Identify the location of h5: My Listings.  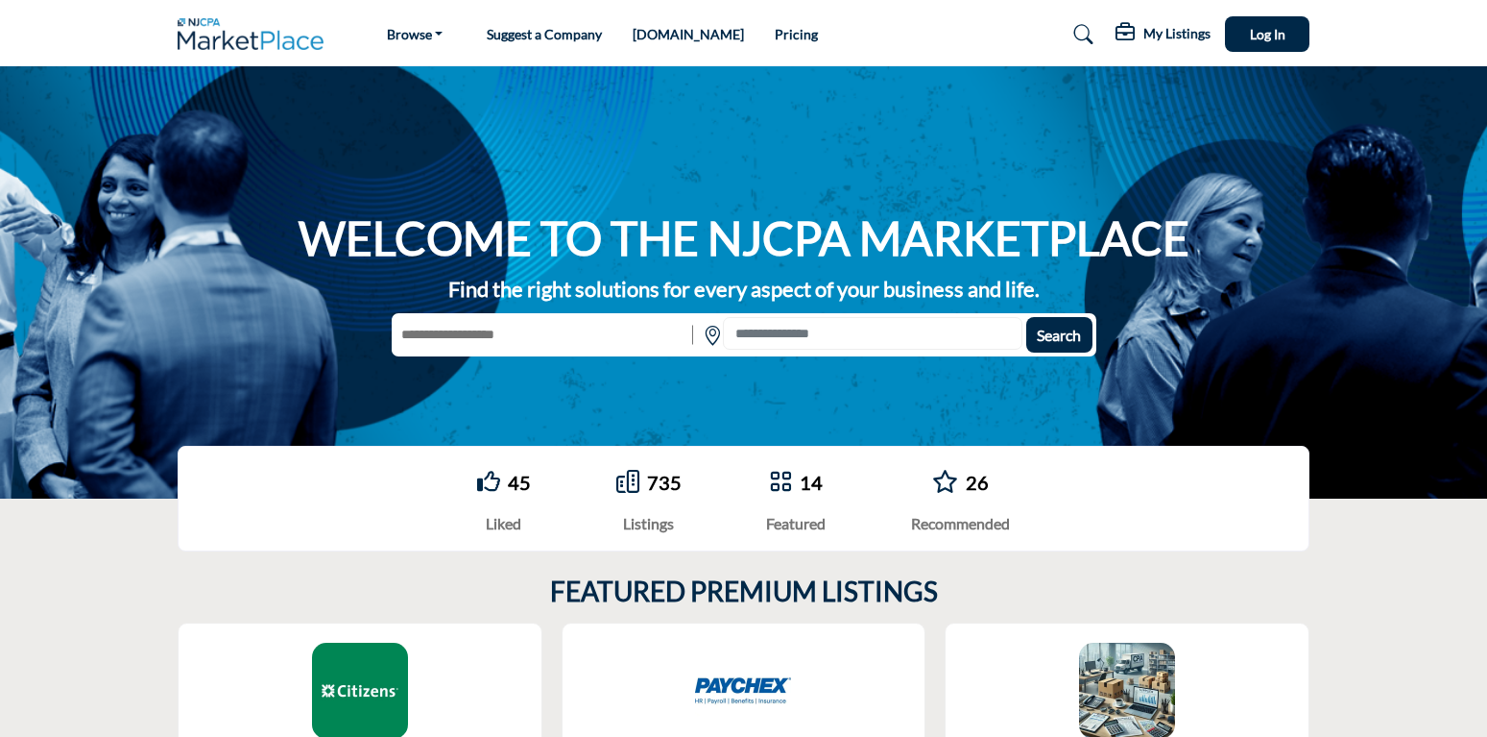
(1177, 34).